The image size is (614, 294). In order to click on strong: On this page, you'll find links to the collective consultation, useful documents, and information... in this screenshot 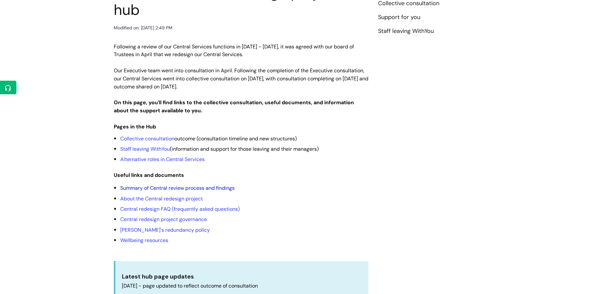, I will do `click(234, 106)`.